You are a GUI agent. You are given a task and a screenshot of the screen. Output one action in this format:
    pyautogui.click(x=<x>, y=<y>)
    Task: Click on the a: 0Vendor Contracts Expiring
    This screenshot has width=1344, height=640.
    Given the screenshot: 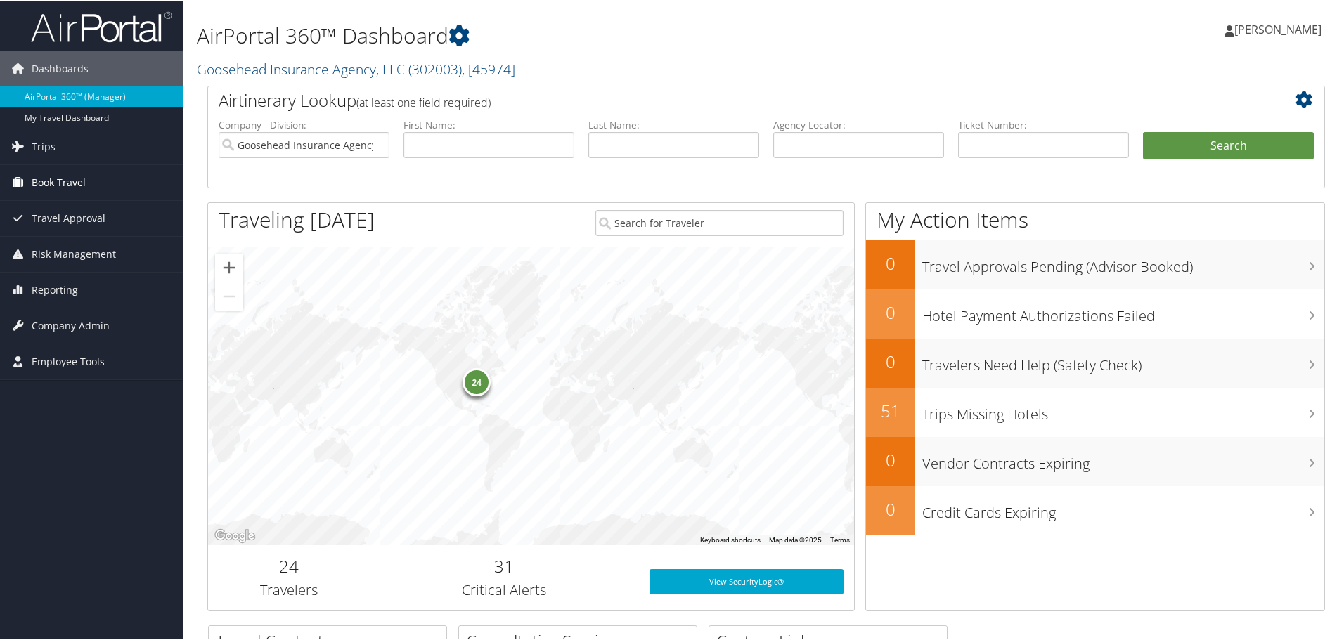 What is the action you would take?
    pyautogui.click(x=1095, y=460)
    